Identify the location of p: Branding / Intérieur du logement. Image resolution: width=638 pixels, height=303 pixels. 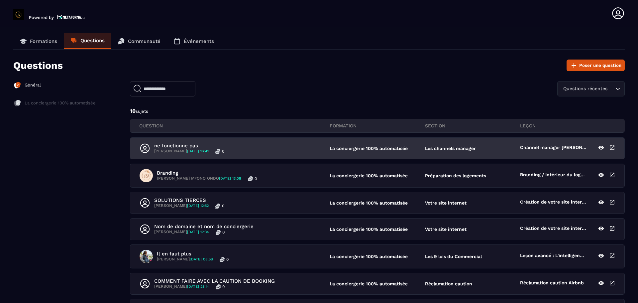
(553, 175).